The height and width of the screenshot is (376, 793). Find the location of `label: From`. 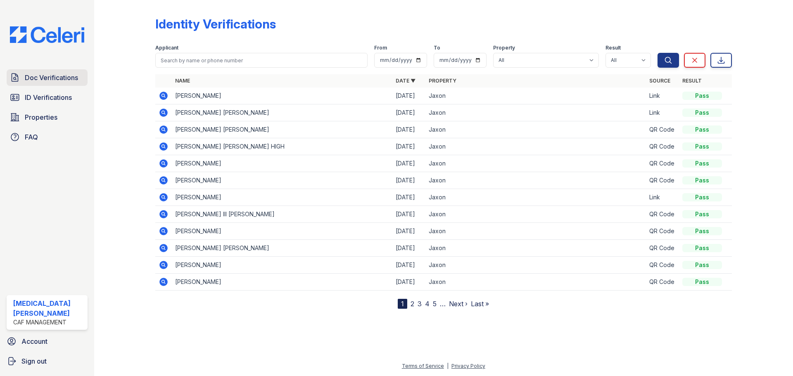

label: From is located at coordinates (380, 48).